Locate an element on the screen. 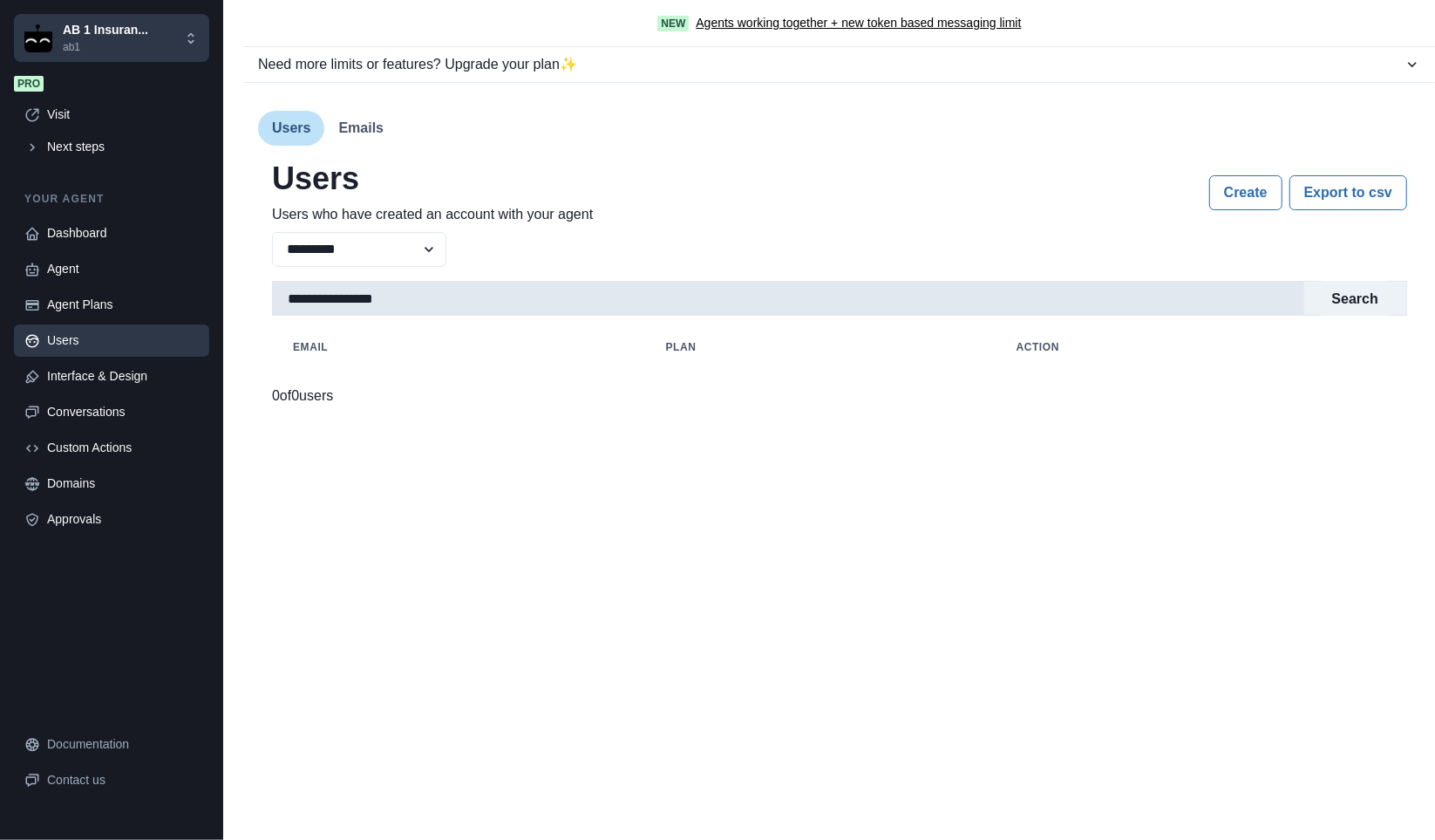 The image size is (1435, 840). div: Custom Actions is located at coordinates (123, 448).